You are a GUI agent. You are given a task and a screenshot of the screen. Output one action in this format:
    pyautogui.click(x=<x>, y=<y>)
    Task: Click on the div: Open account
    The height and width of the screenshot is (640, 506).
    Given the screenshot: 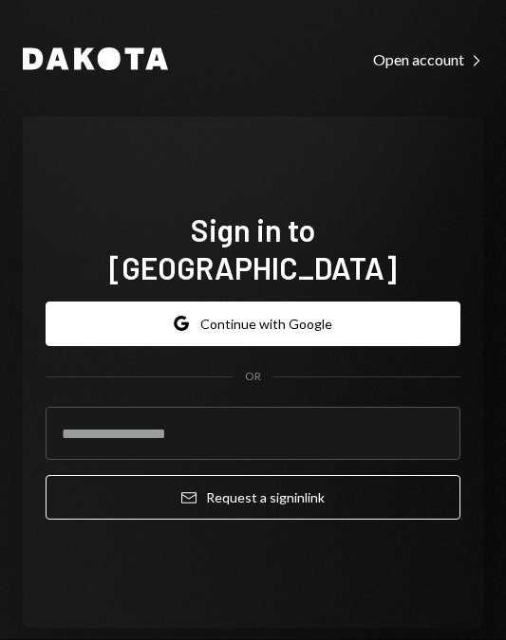 What is the action you would take?
    pyautogui.click(x=428, y=60)
    